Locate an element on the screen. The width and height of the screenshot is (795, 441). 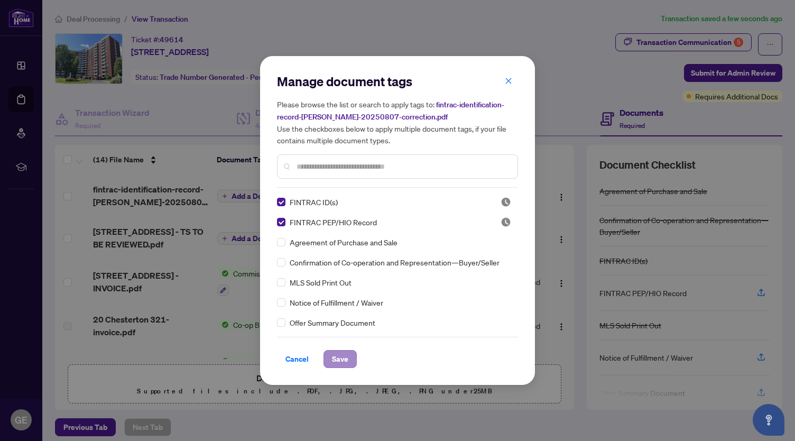
span: Cancel is located at coordinates (297, 359).